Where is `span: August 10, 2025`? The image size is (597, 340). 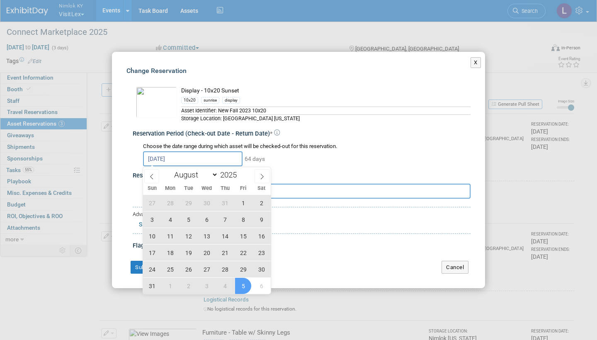 span: August 10, 2025 is located at coordinates (152, 236).